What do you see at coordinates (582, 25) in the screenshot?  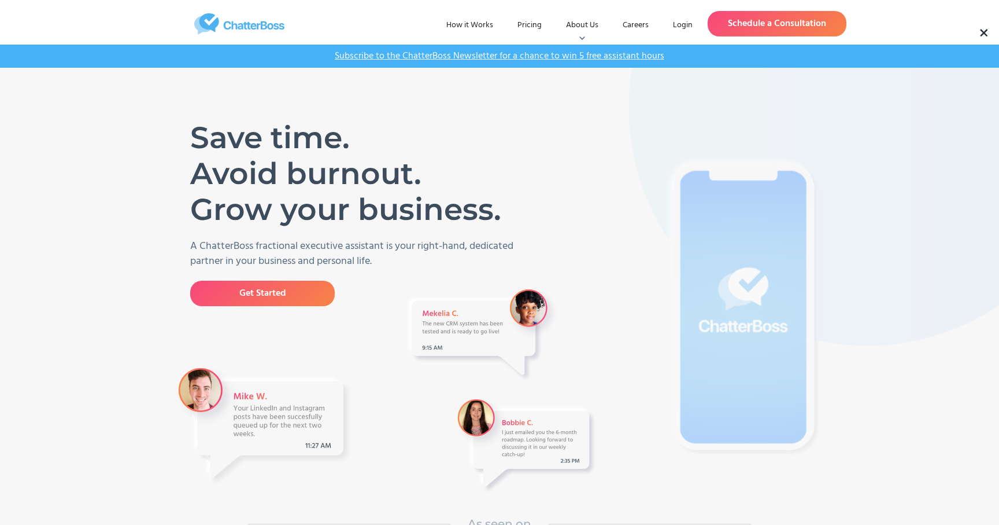 I see `div: About Us` at bounding box center [582, 25].